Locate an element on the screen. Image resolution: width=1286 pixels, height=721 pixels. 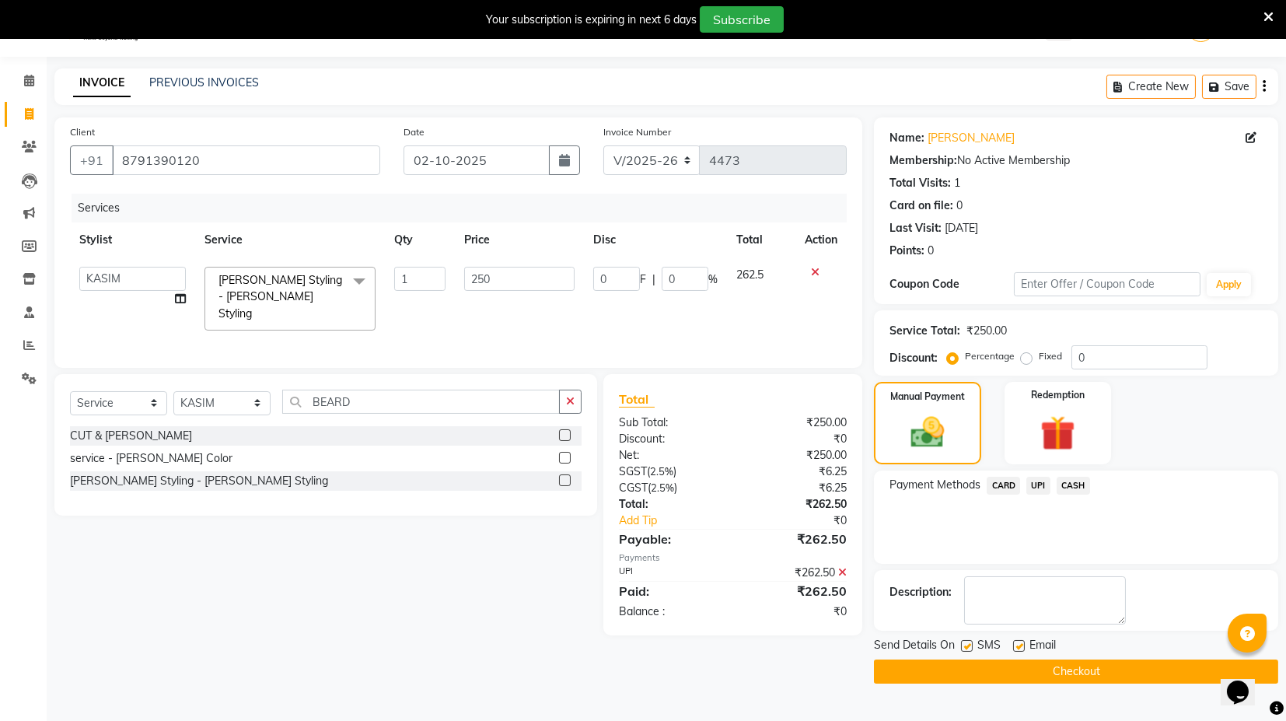
div: Paid: is located at coordinates (670, 591).